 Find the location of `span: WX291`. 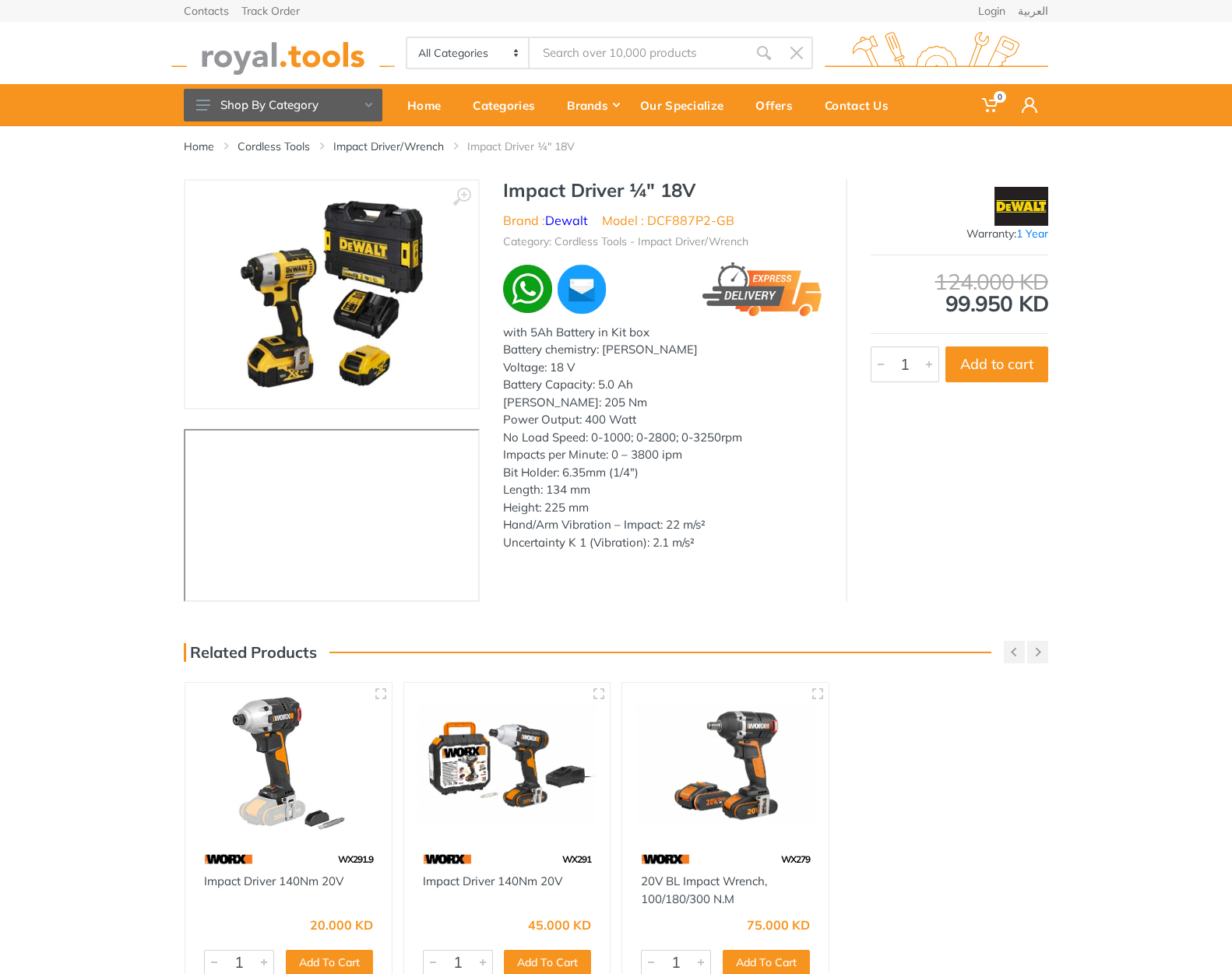

span: WX291 is located at coordinates (576, 858).